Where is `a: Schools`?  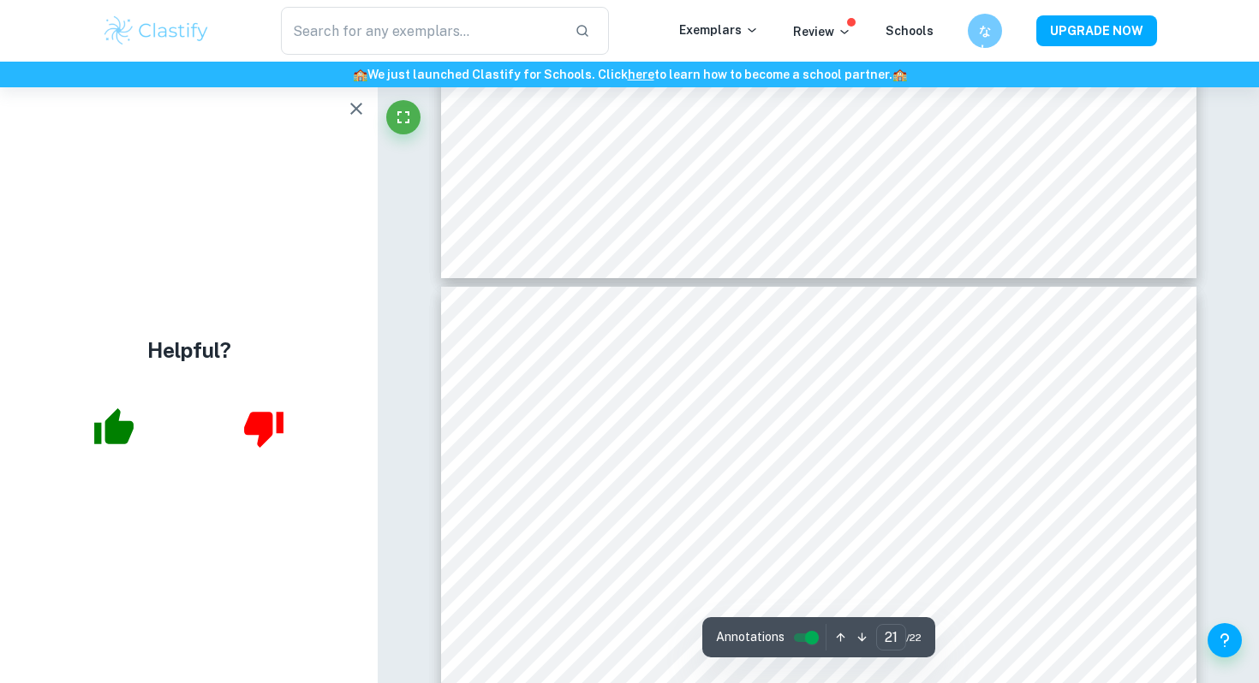
a: Schools is located at coordinates (909, 31).